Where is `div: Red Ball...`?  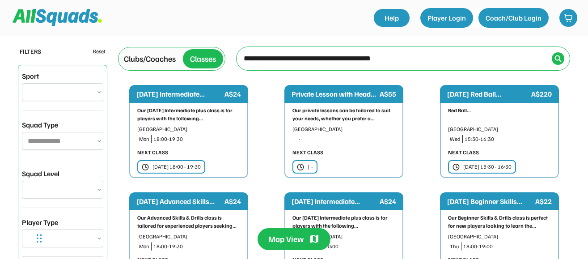 div: Red Ball... is located at coordinates (500, 110).